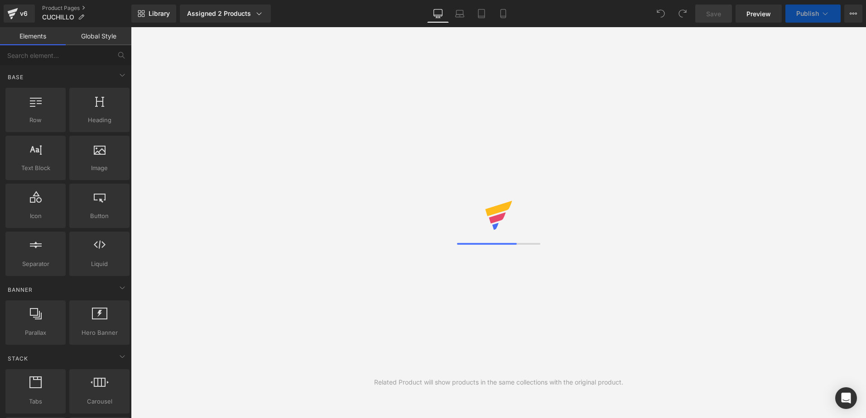 This screenshot has height=418, width=866. Describe the element at coordinates (35, 120) in the screenshot. I see `span: Row` at that location.